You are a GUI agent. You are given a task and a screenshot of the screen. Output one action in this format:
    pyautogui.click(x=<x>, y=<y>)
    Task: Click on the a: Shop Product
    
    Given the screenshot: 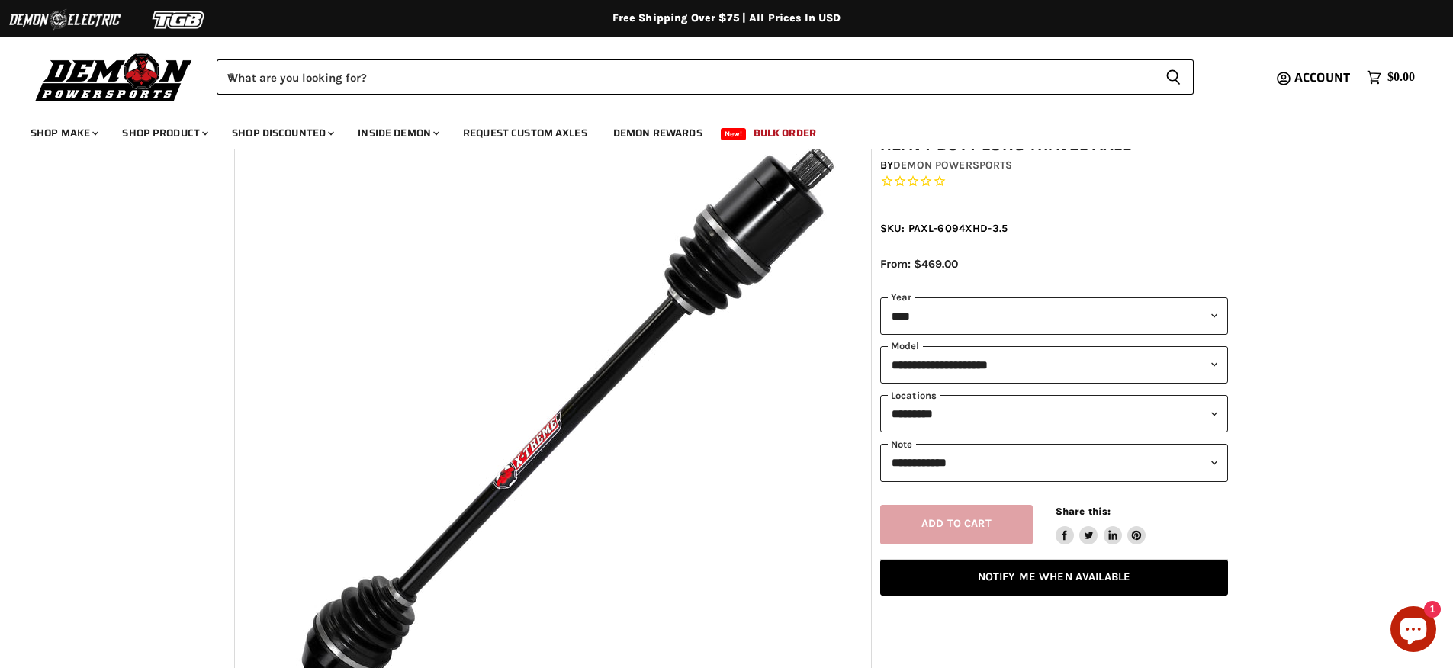 What is the action you would take?
    pyautogui.click(x=164, y=133)
    